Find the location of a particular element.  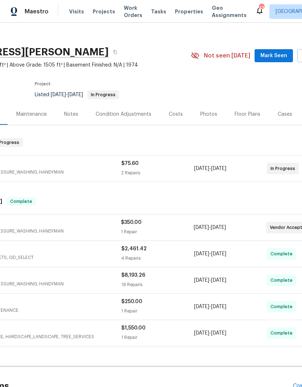

div: 4 Repairs is located at coordinates (157, 258).